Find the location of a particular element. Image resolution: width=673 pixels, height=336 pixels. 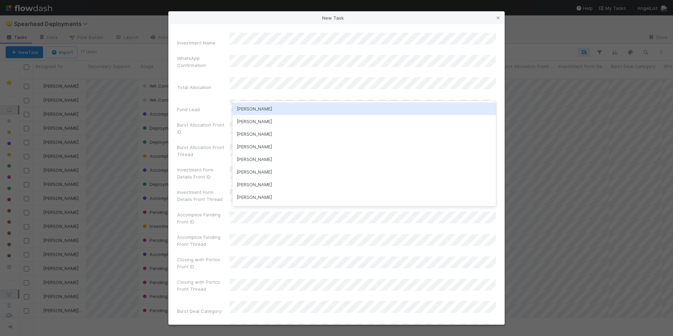

label: Investment Form Details Front ID is located at coordinates (203, 173).